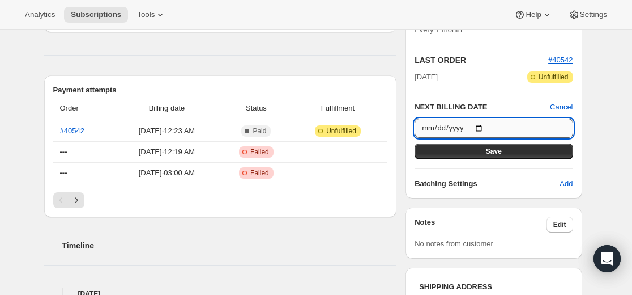  What do you see at coordinates (560, 60) in the screenshot?
I see `button: #40542` at bounding box center [560, 60].